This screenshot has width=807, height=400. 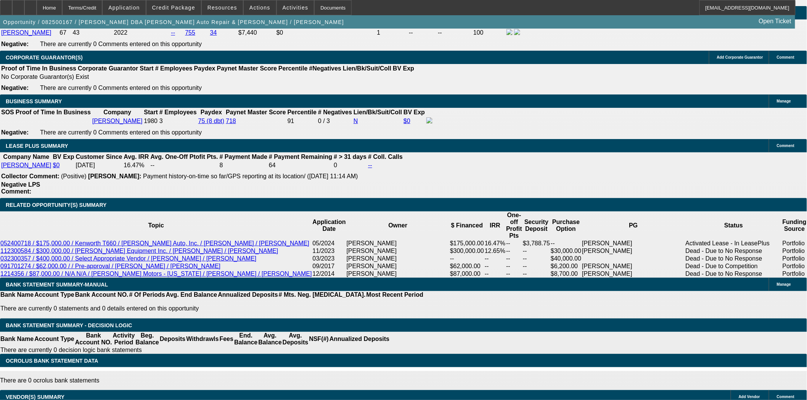 I want to click on span: 2022, so click(x=121, y=32).